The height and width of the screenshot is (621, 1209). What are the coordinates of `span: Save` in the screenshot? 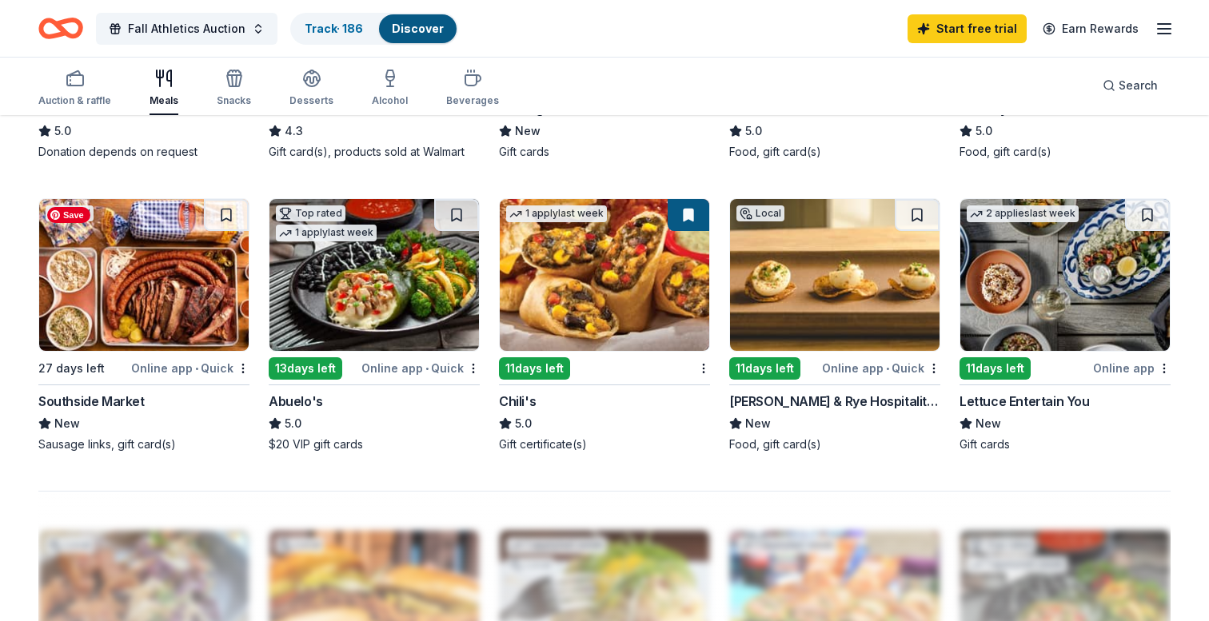 It's located at (69, 215).